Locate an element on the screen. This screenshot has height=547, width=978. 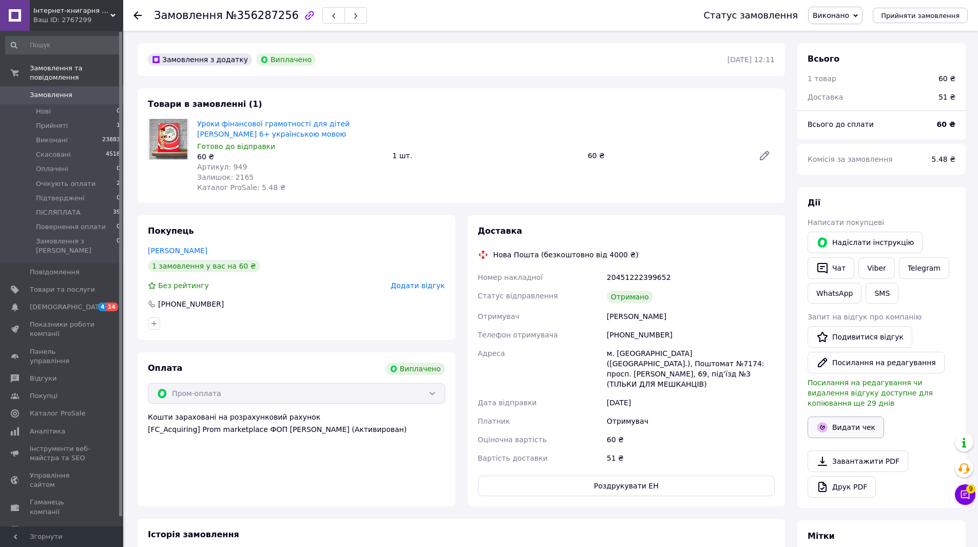
span: Комісія за замовлення is located at coordinates (850, 159).